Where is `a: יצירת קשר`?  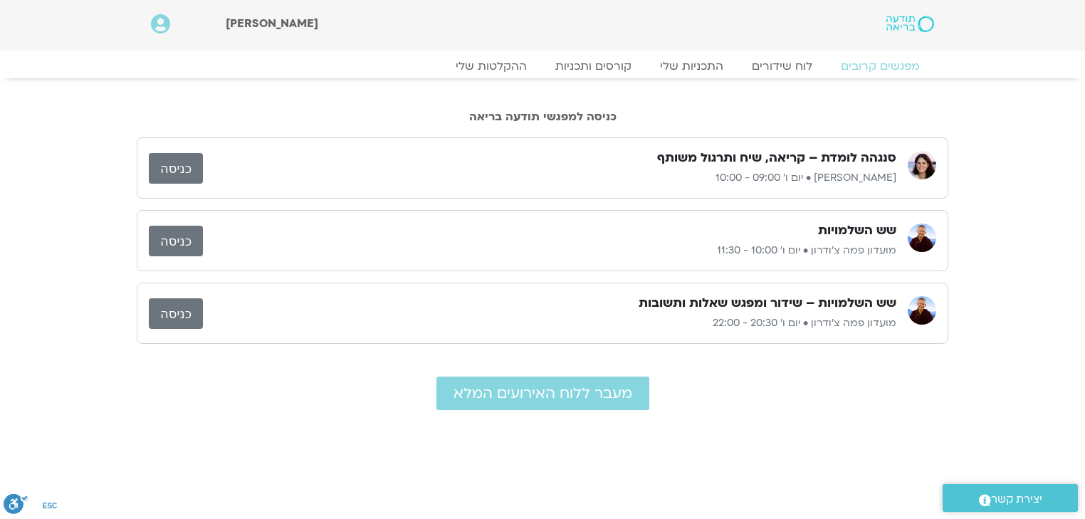 a: יצירת קשר is located at coordinates (1010, 498).